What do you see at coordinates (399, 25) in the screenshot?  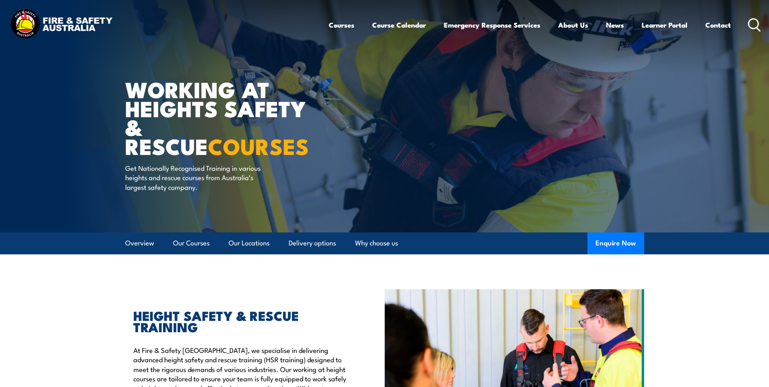 I see `a: Course Calendar` at bounding box center [399, 25].